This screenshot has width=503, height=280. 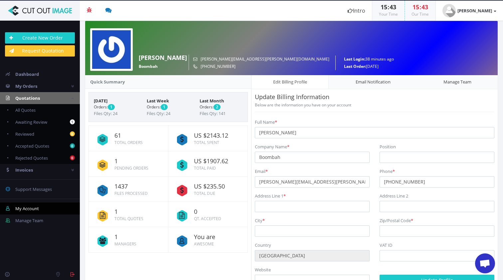 What do you see at coordinates (107, 82) in the screenshot?
I see `strong: Quick Summary` at bounding box center [107, 82].